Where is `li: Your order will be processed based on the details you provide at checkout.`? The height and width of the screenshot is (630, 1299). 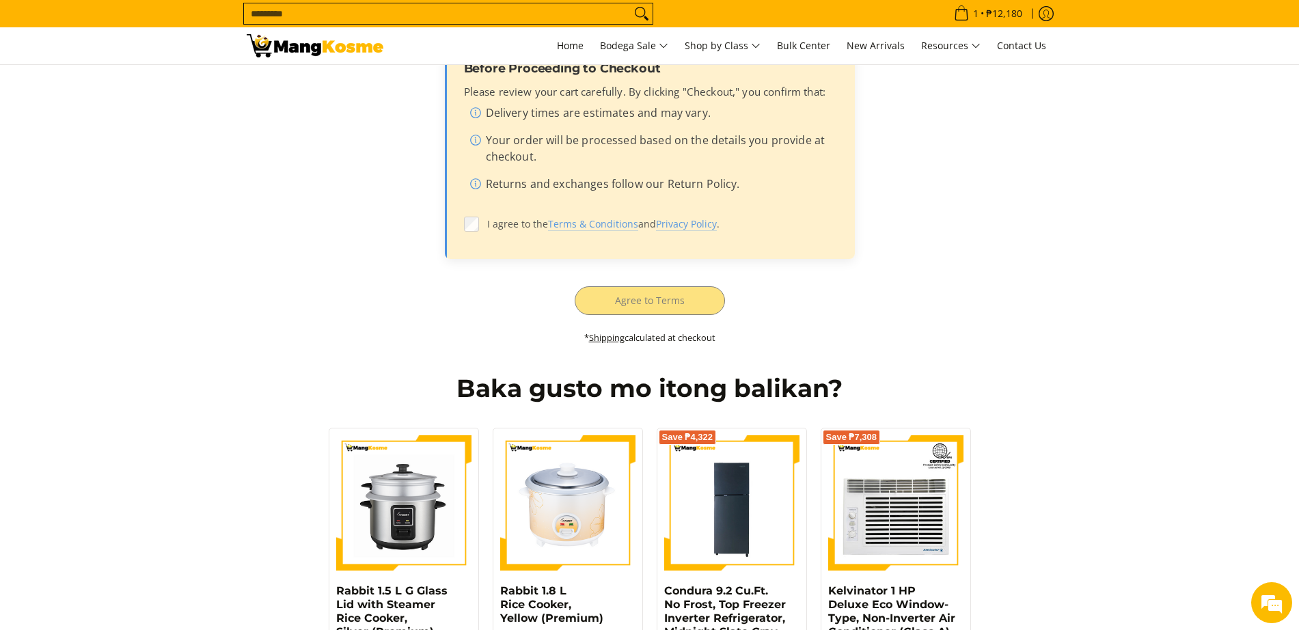
li: Your order will be processed based on the details you provide at checkout. is located at coordinates (653, 151).